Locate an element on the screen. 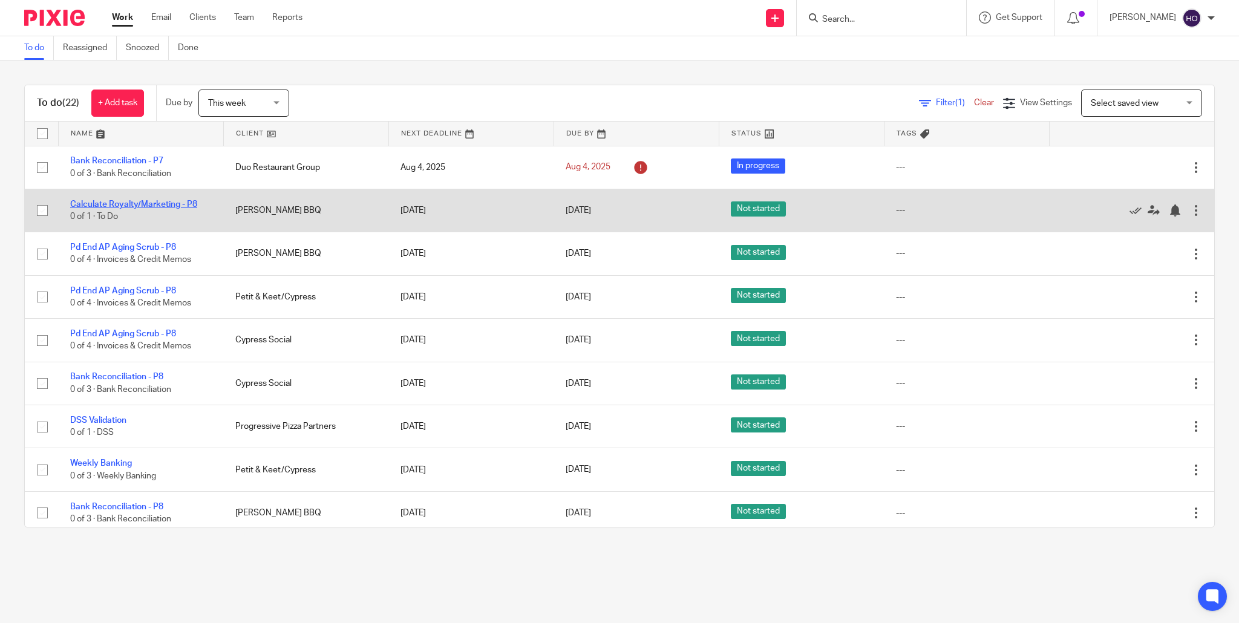 This screenshot has height=623, width=1239. a: Clients is located at coordinates (203, 18).